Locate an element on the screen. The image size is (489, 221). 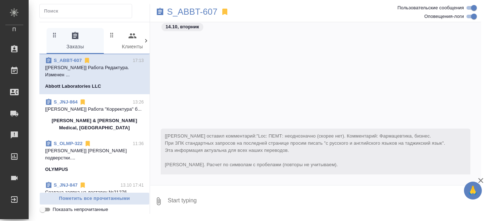
span: Клиенты is located at coordinates (132, 41).